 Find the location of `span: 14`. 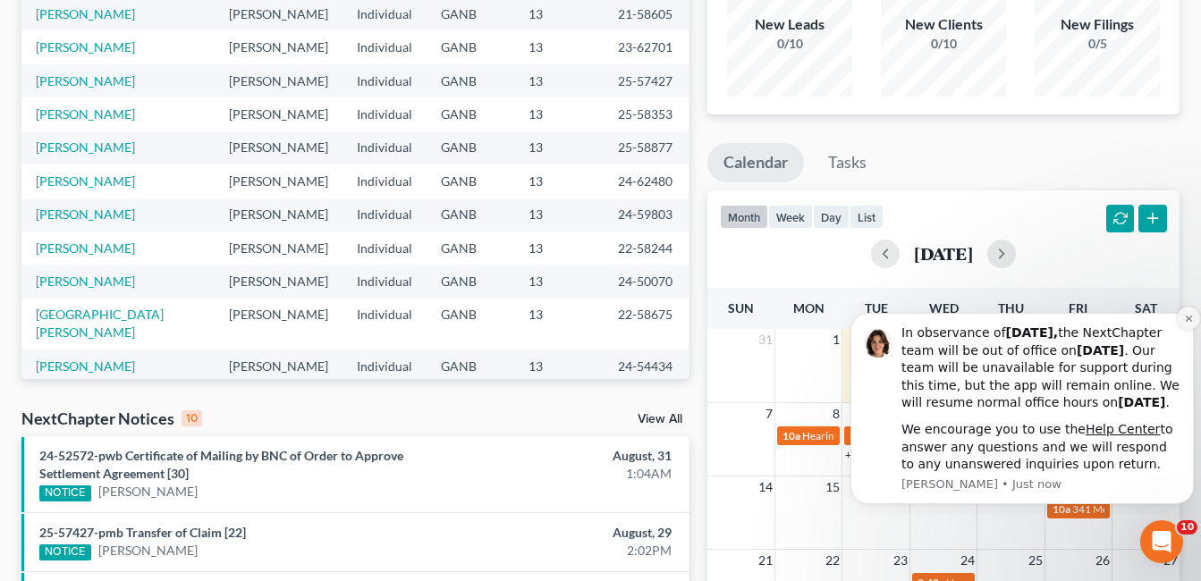

span: 14 is located at coordinates (765, 487).